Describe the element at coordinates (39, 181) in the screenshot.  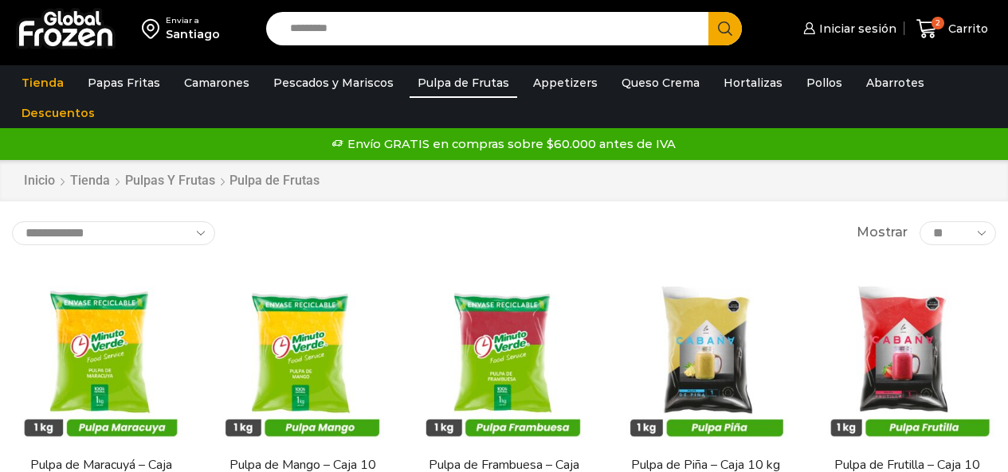
I see `a: Inicio` at that location.